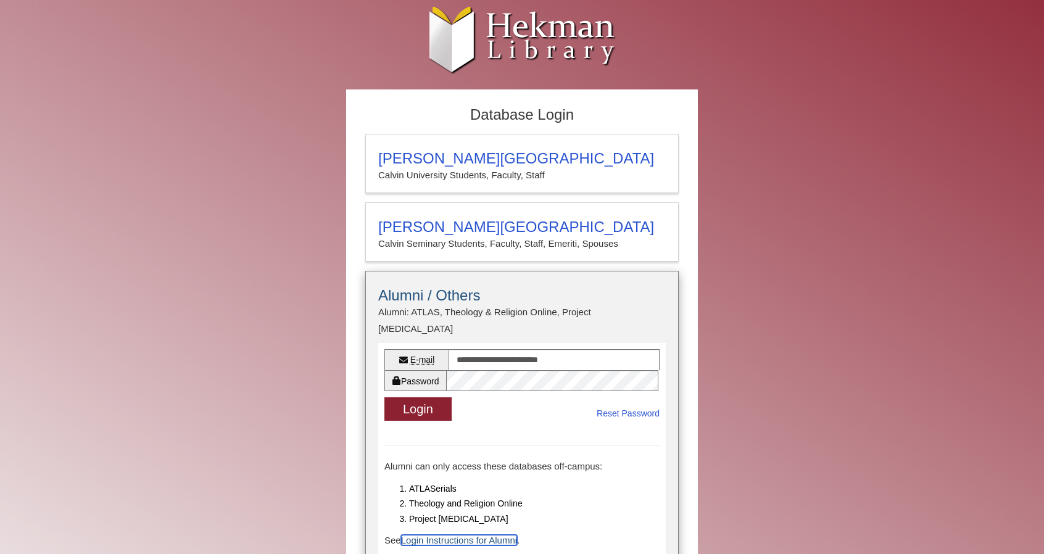 This screenshot has width=1044, height=554. Describe the element at coordinates (418, 409) in the screenshot. I see `button: Login` at that location.